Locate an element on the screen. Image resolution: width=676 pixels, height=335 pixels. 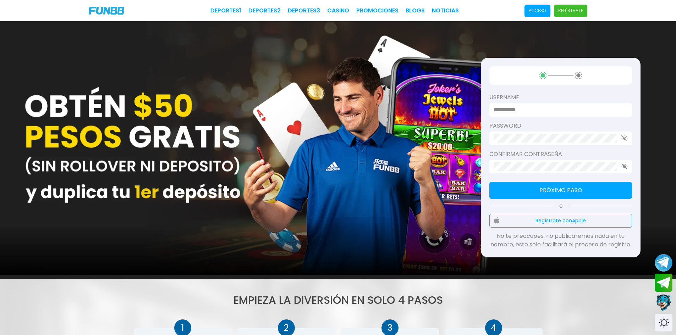
a: Deportes3 is located at coordinates (304, 11).